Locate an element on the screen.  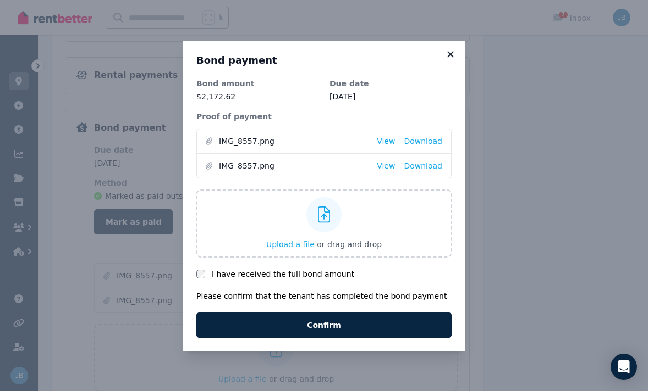
div: Open Intercom Messenger is located at coordinates (623, 367).